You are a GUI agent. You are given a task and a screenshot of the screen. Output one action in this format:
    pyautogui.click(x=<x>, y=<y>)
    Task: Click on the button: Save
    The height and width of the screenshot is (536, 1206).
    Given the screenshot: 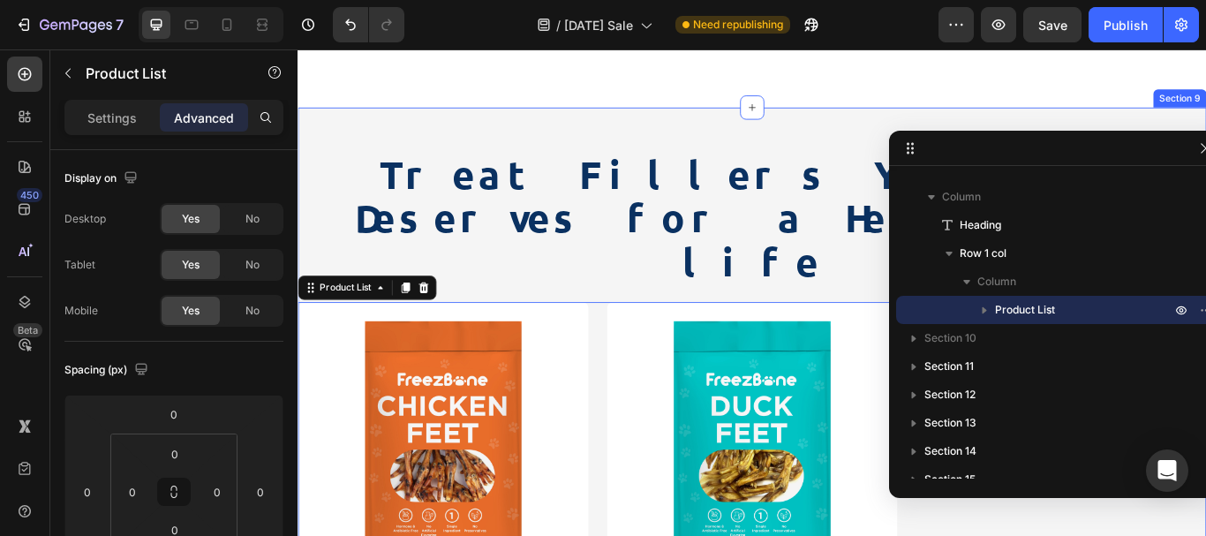 What is the action you would take?
    pyautogui.click(x=1052, y=25)
    